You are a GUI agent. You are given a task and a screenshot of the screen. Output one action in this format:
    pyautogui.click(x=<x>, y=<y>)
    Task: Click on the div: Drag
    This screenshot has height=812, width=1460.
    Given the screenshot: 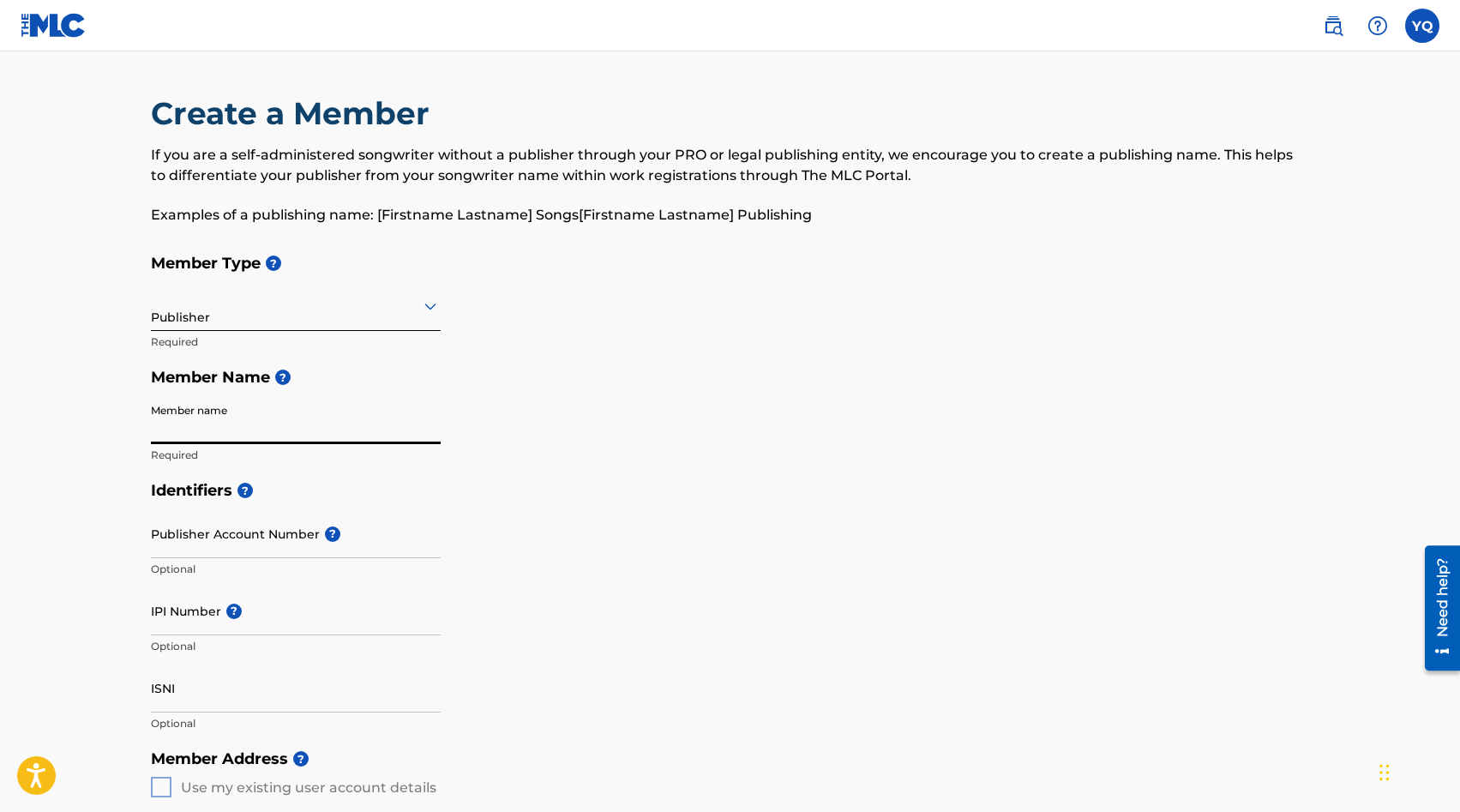 What is the action you would take?
    pyautogui.click(x=1385, y=773)
    